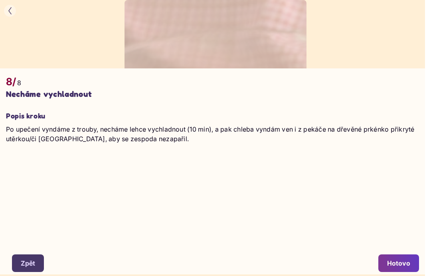 The width and height of the screenshot is (431, 276). Describe the element at coordinates (399, 263) in the screenshot. I see `div: Hotovo` at that location.